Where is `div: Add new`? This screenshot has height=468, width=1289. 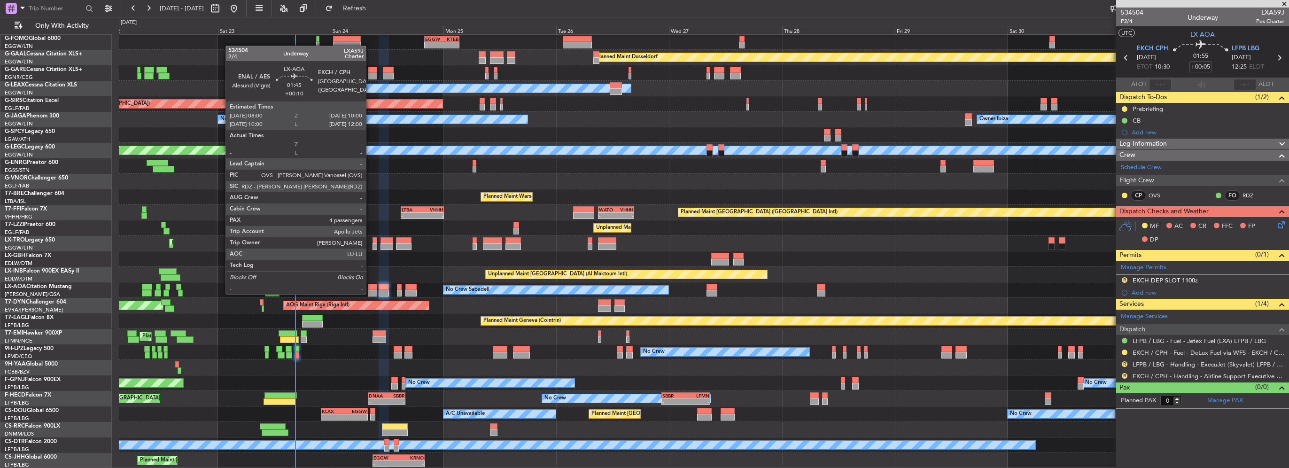
div: Add new is located at coordinates (1208, 292).